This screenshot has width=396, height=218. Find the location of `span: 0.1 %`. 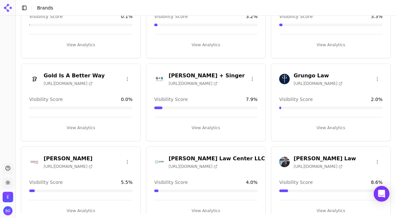

span: 0.1 % is located at coordinates (127, 16).